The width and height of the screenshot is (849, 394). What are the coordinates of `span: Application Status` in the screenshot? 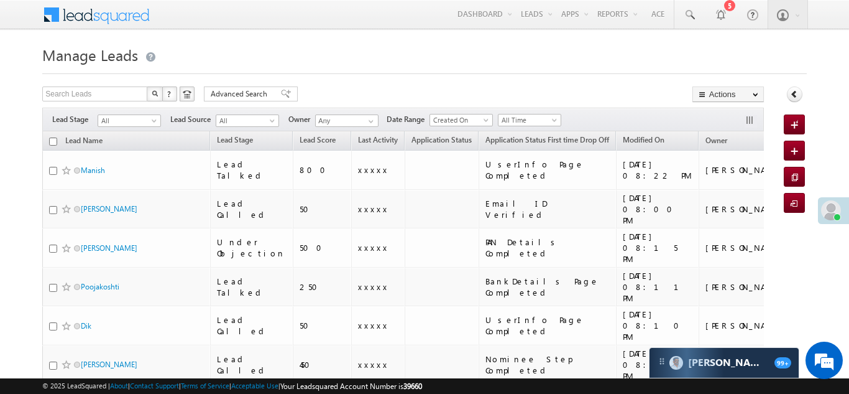 It's located at (442, 139).